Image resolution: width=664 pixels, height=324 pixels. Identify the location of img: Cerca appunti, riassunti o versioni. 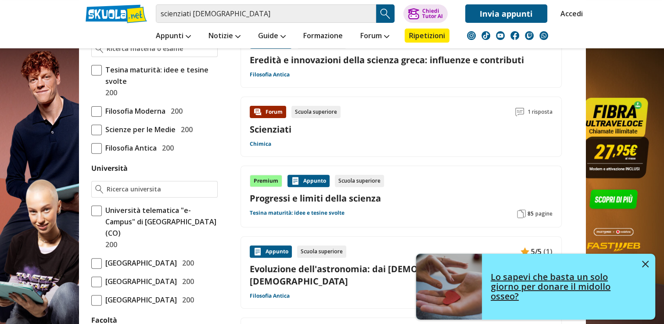
(385, 14).